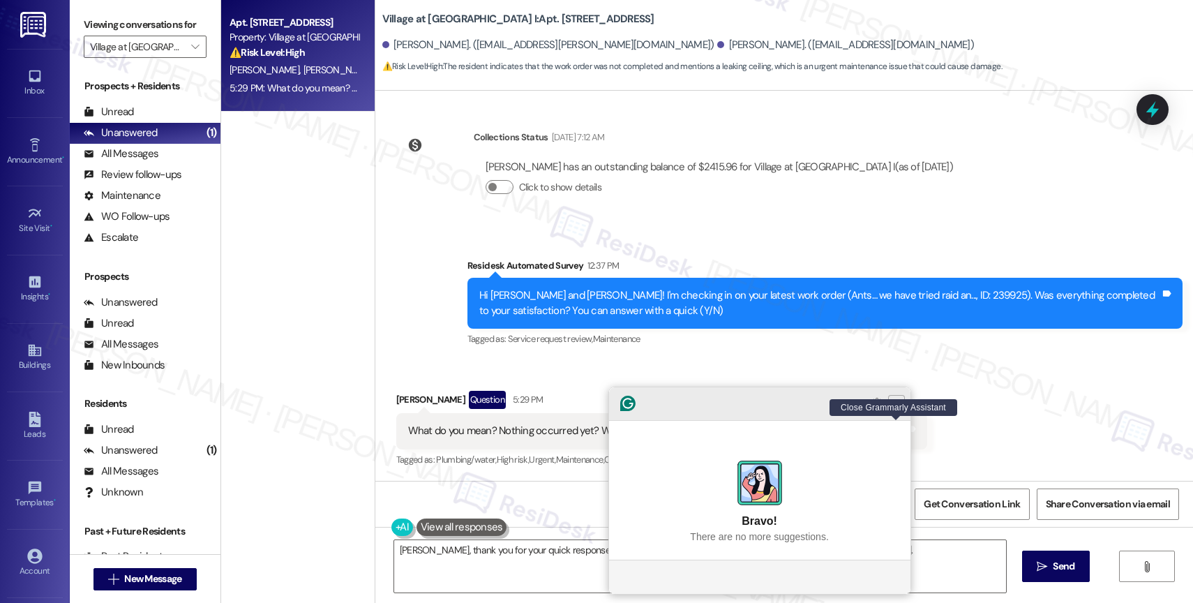  What do you see at coordinates (825, 268) in the screenshot?
I see `div: Residesk Automated Survey` at bounding box center [825, 268].